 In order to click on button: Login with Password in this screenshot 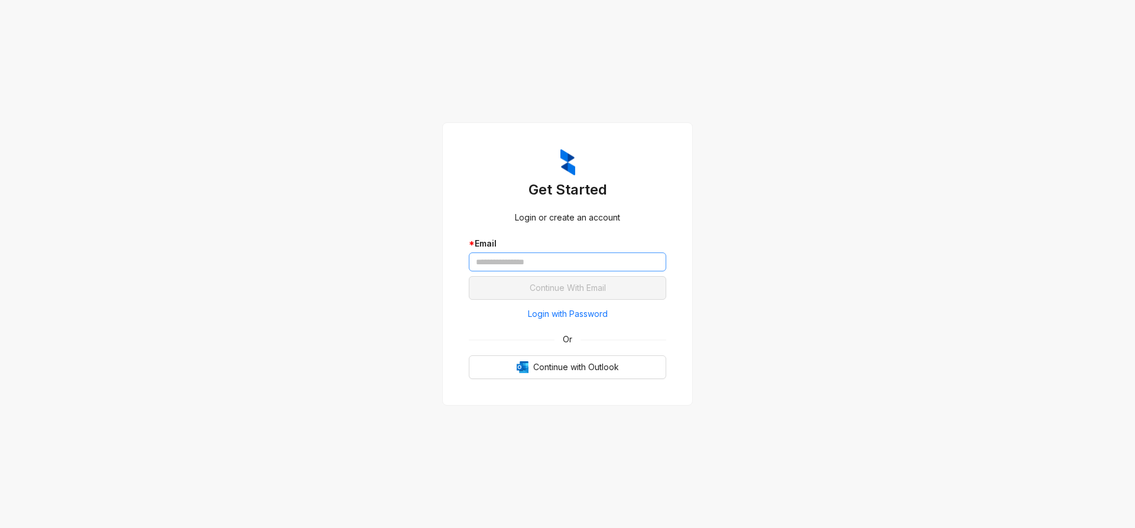, I will do `click(567, 314)`.